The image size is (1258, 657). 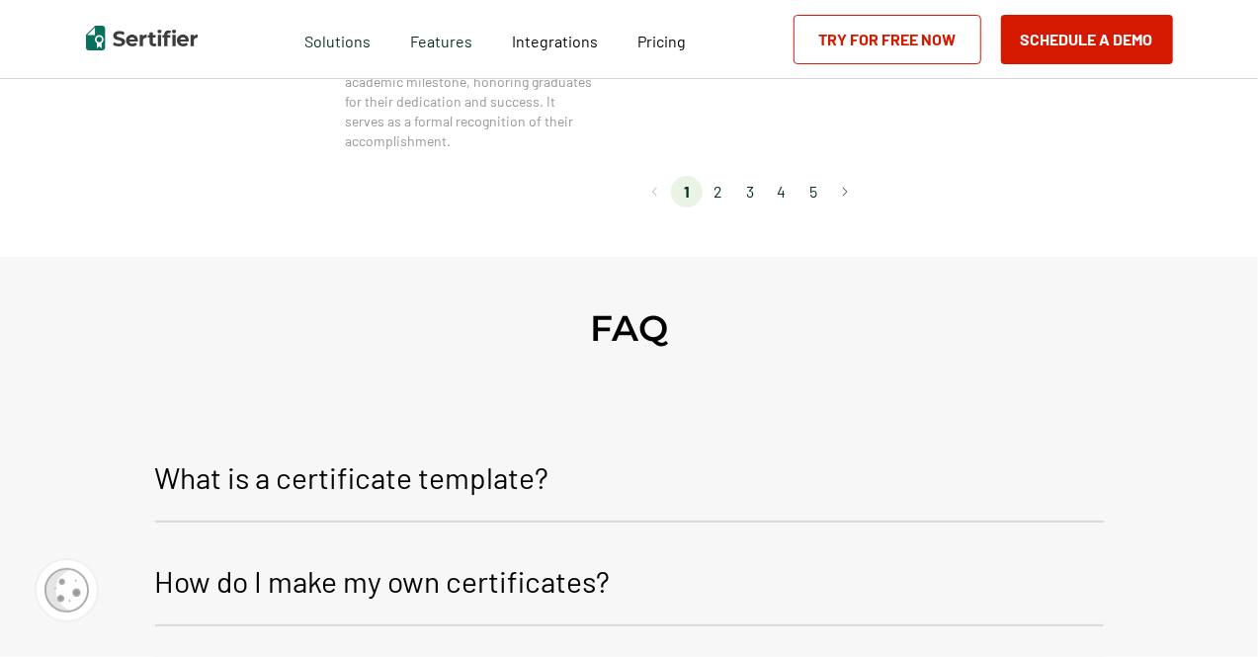 I want to click on a: Schedule a Demo, so click(x=1087, y=40).